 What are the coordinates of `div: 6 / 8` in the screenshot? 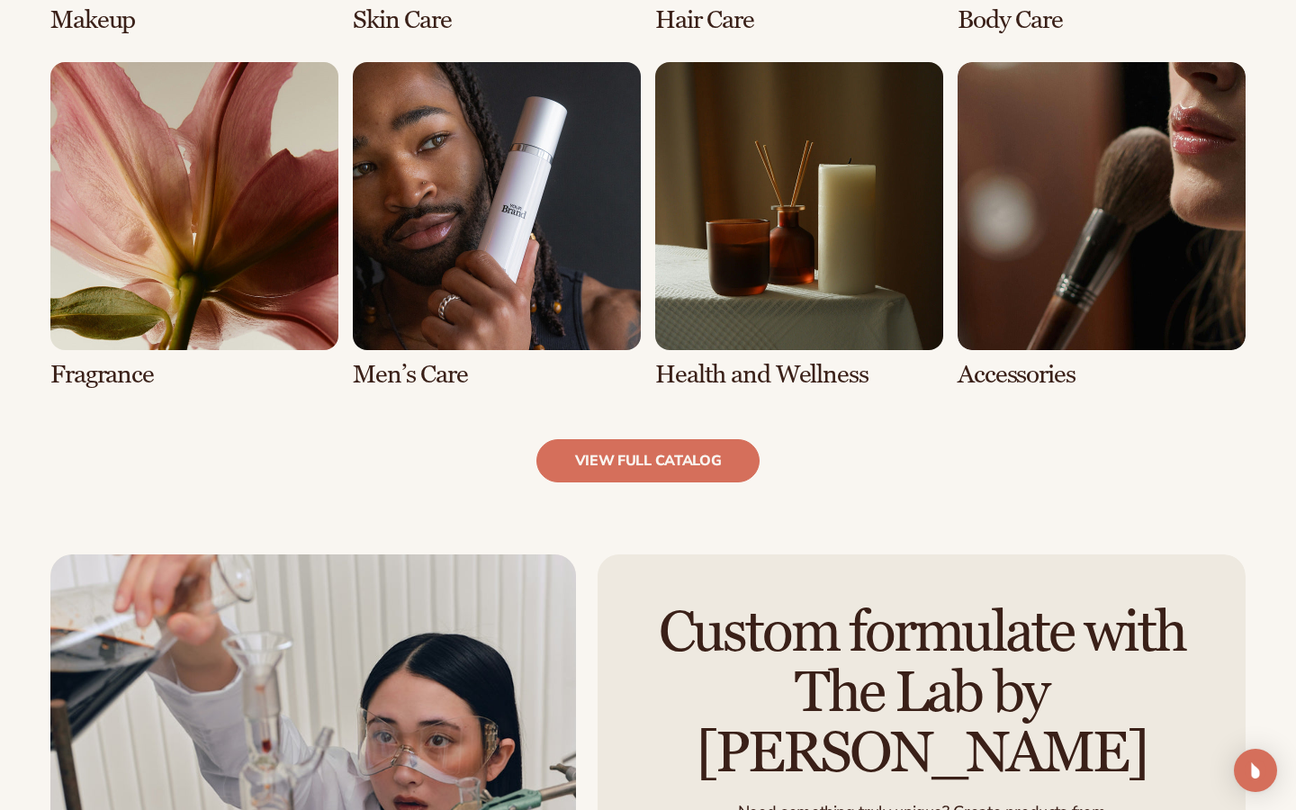 It's located at (497, 225).